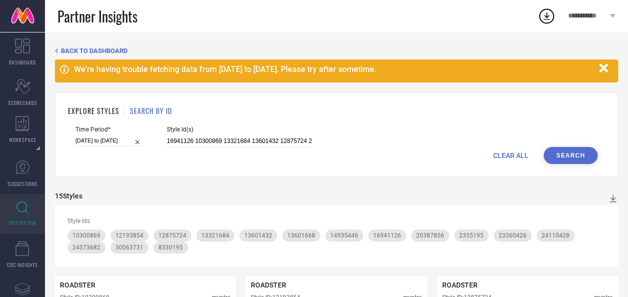  I want to click on span: 13321684, so click(215, 235).